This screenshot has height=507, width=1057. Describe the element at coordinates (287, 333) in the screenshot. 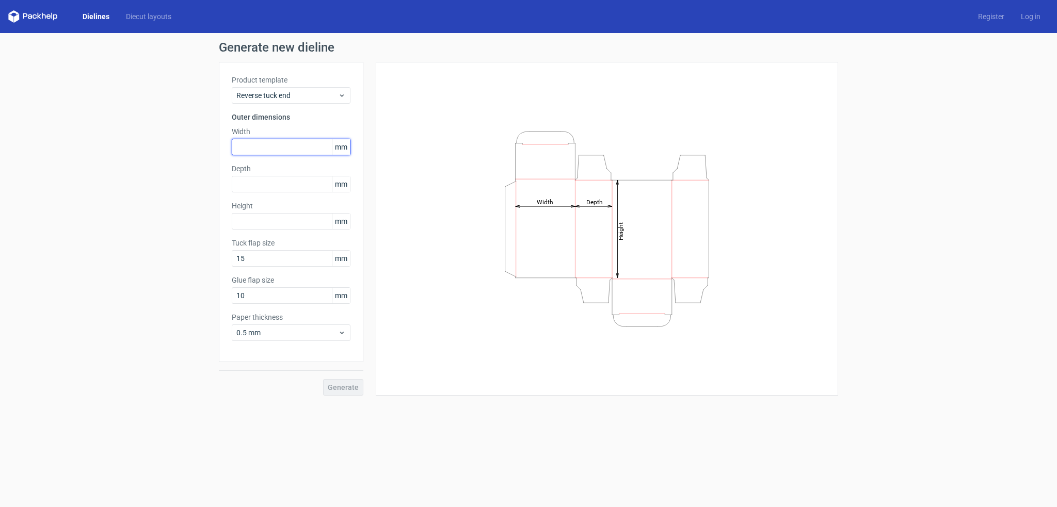

I see `span: 0.5 mm` at that location.